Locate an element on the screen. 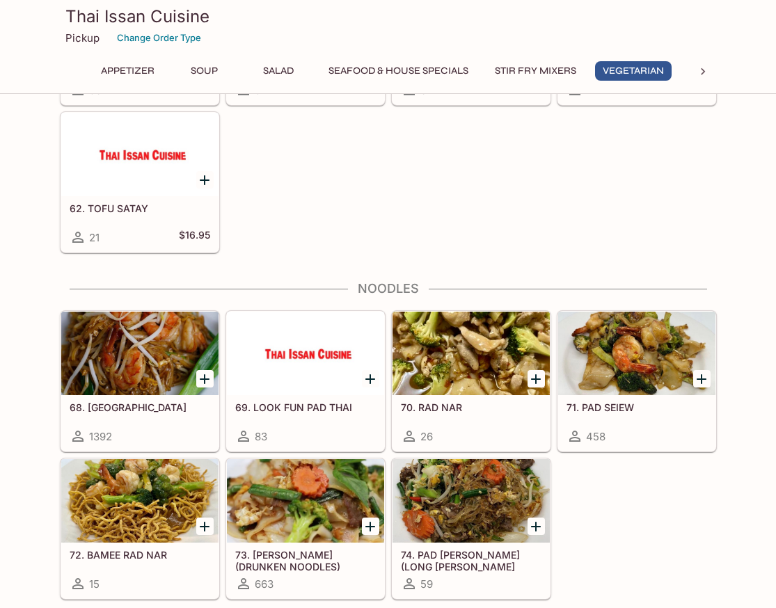  span: 15 is located at coordinates (94, 584).